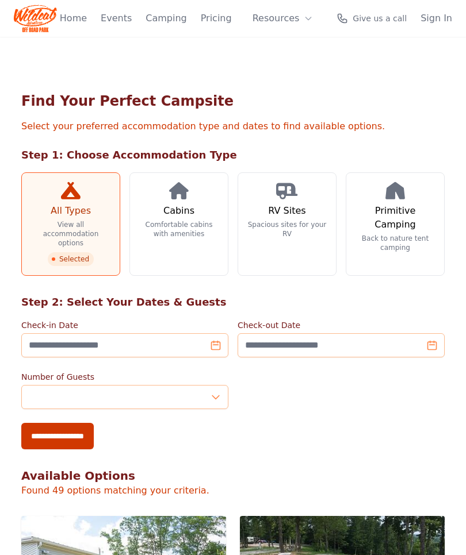 This screenshot has width=466, height=555. I want to click on a: Events, so click(116, 18).